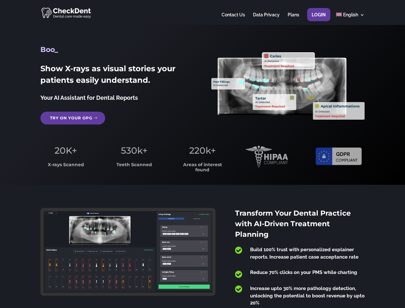 The height and width of the screenshot is (308, 405). What do you see at coordinates (350, 15) in the screenshot?
I see `span: English` at bounding box center [350, 15].